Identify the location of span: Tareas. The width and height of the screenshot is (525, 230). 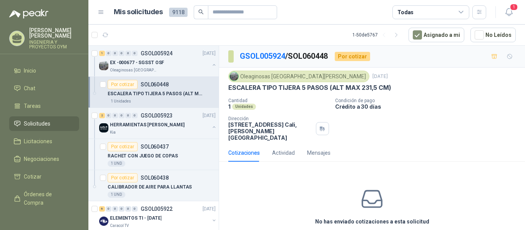
(32, 106).